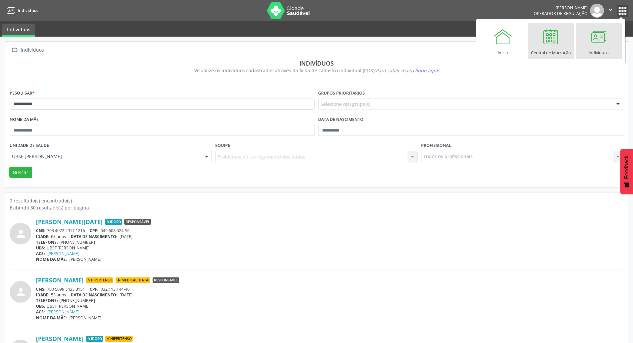  I want to click on i: Para saber mais,, so click(408, 70).